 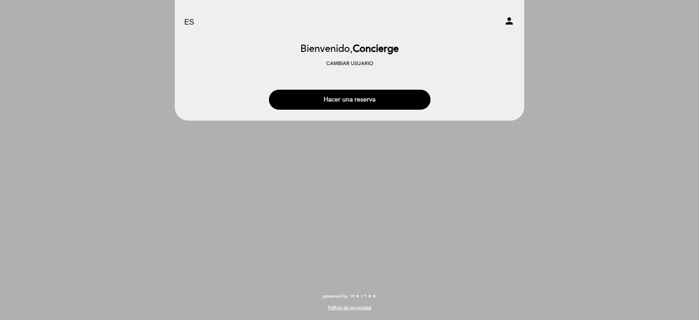 I want to click on button: Hacer una reserva, so click(x=349, y=100).